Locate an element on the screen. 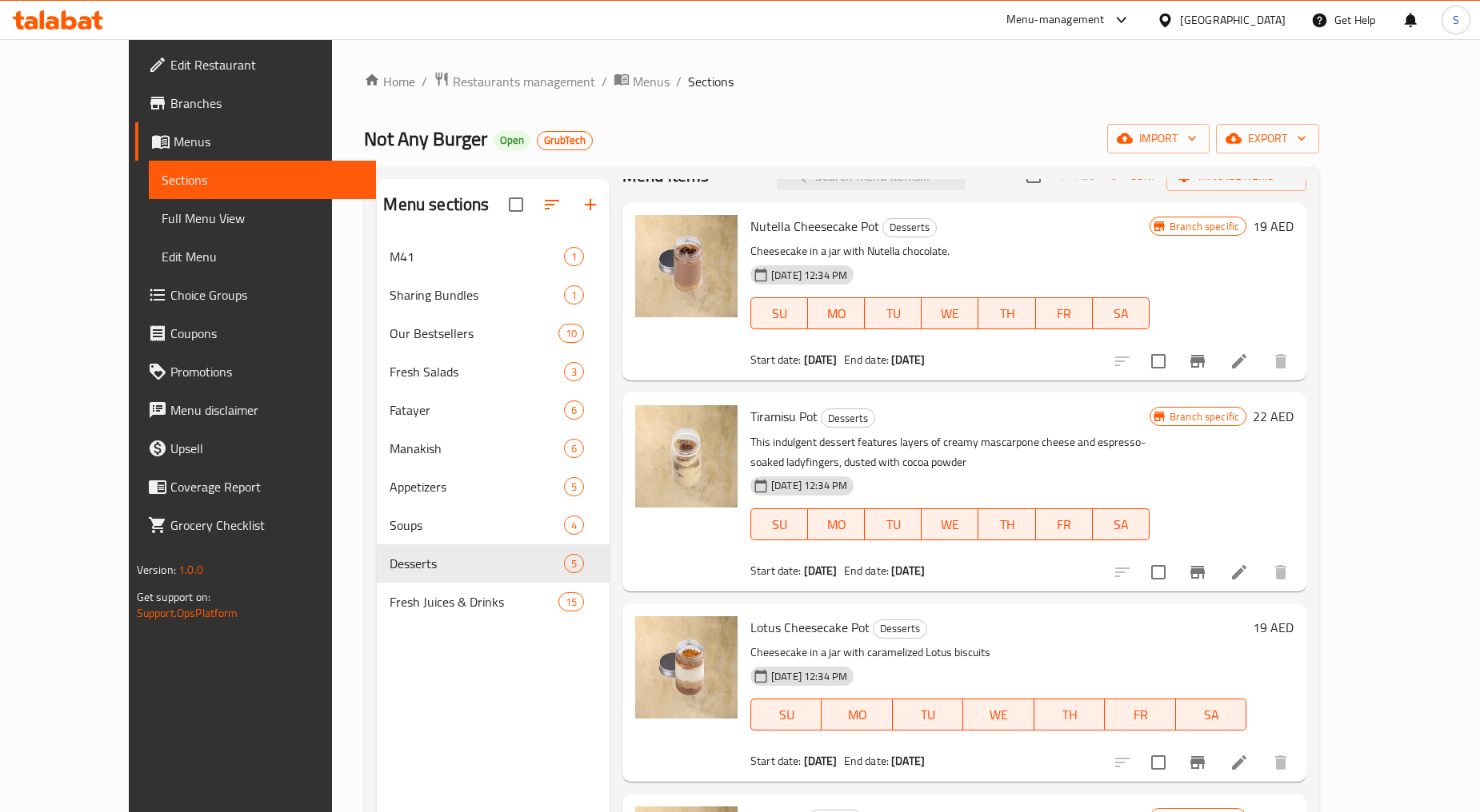  span: 1 is located at coordinates (573, 296).